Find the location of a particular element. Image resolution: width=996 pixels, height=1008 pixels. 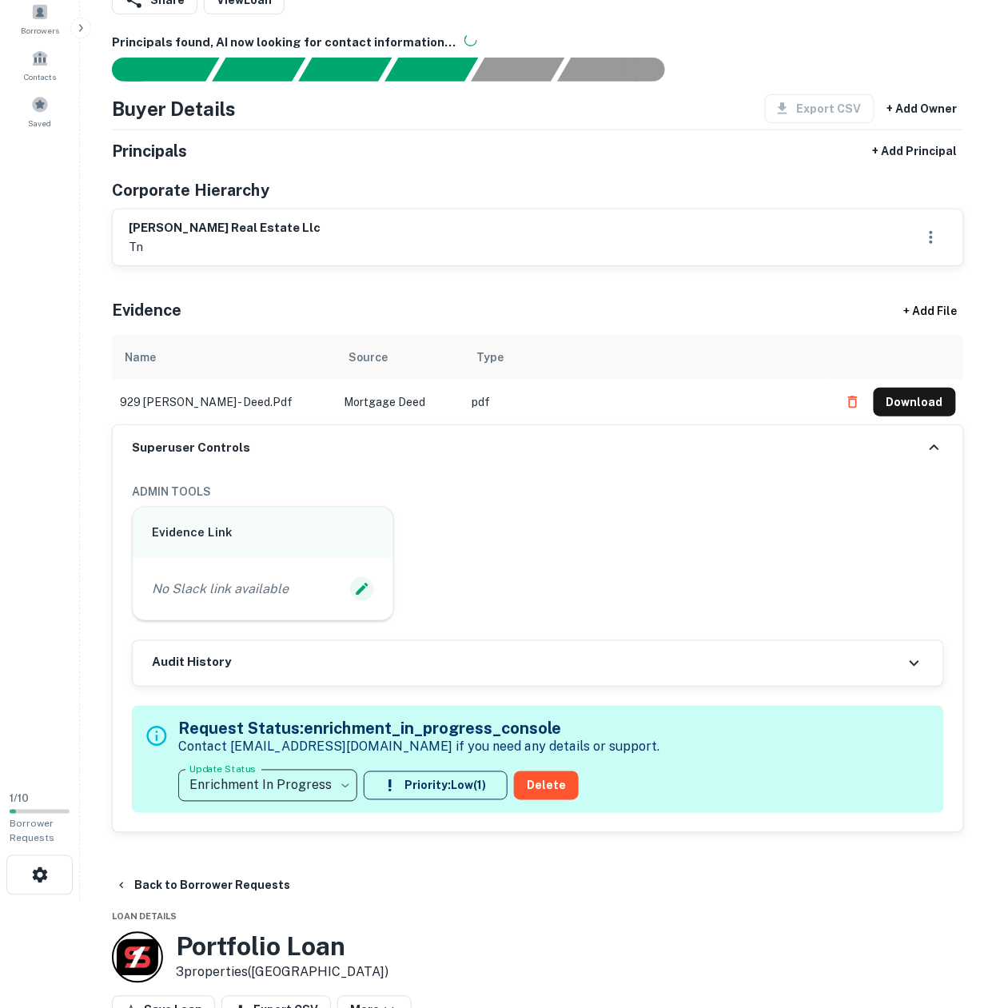

div: + Add File is located at coordinates (931, 311).